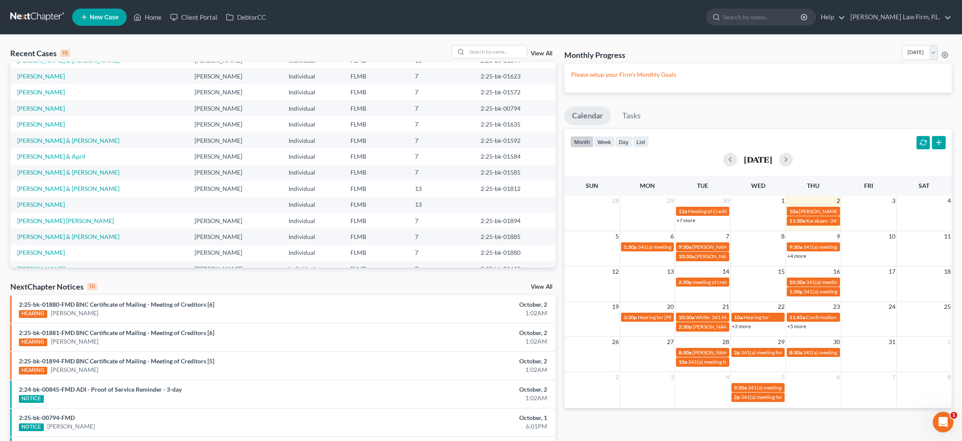 This screenshot has height=441, width=962. What do you see at coordinates (797, 317) in the screenshot?
I see `span: 11:45a` at bounding box center [797, 317].